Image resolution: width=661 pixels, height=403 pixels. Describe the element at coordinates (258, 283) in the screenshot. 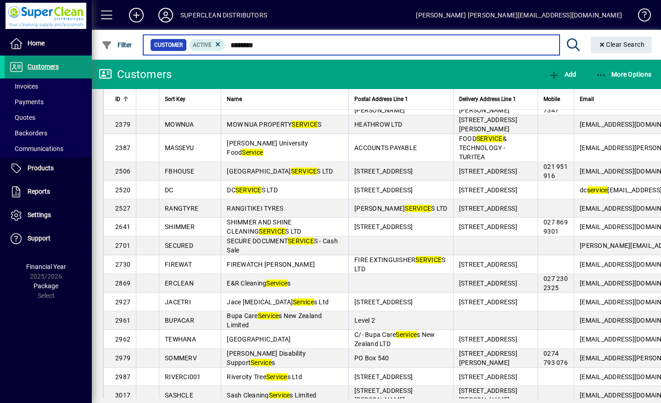

I see `span: E&R Cleaning s` at that location.